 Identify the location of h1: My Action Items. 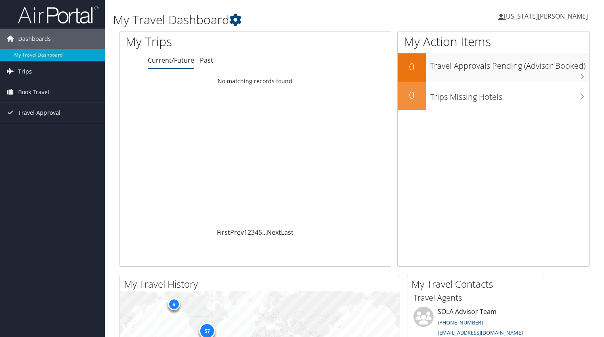
(493, 42).